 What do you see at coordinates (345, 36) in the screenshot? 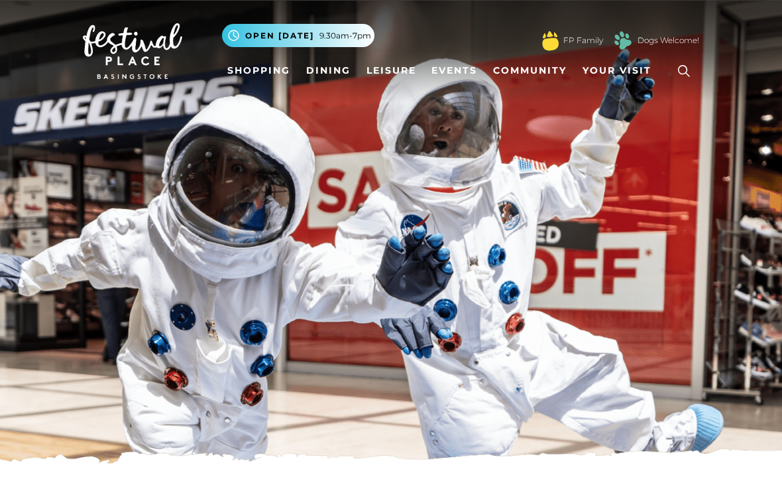
I see `span: 9.30am-7pm` at bounding box center [345, 36].